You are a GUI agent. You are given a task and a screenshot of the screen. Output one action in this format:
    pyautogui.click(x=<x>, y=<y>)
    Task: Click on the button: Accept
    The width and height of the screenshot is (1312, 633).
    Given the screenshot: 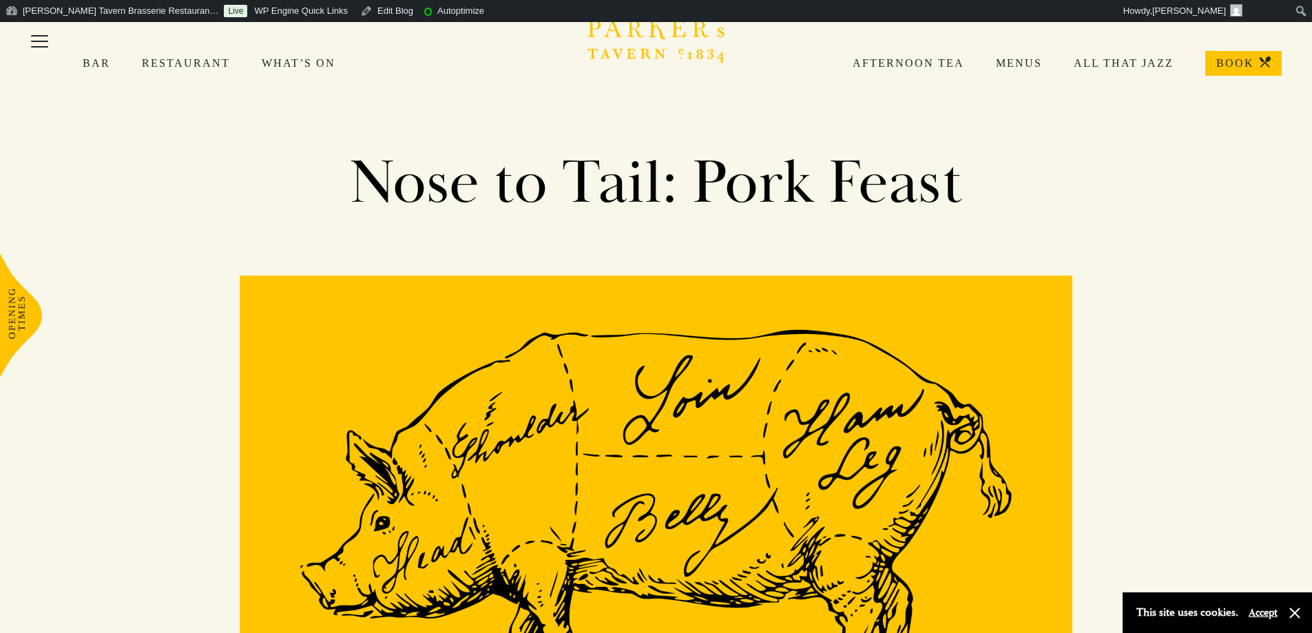 What is the action you would take?
    pyautogui.click(x=1263, y=612)
    